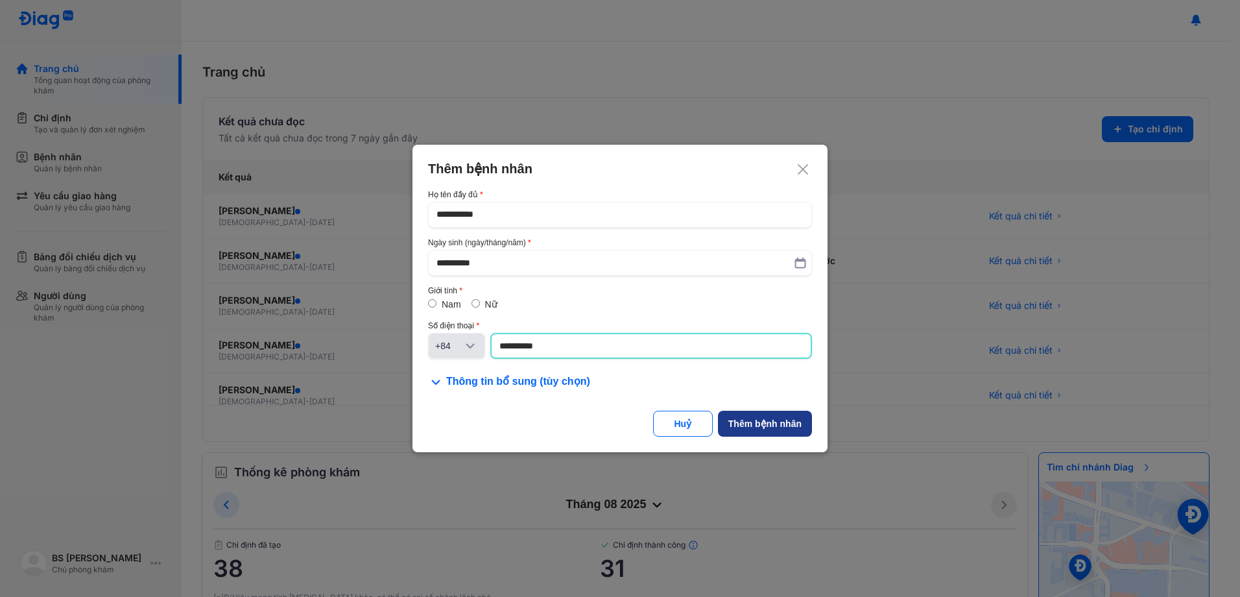  Describe the element at coordinates (518, 382) in the screenshot. I see `span: Thông tin bổ sung (tùy chọn)` at that location.